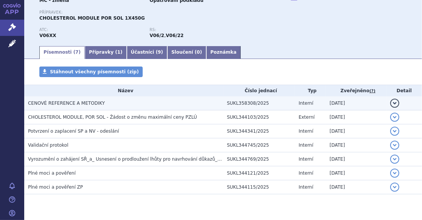  What do you see at coordinates (119, 52) in the screenshot?
I see `span: 1` at bounding box center [119, 52].